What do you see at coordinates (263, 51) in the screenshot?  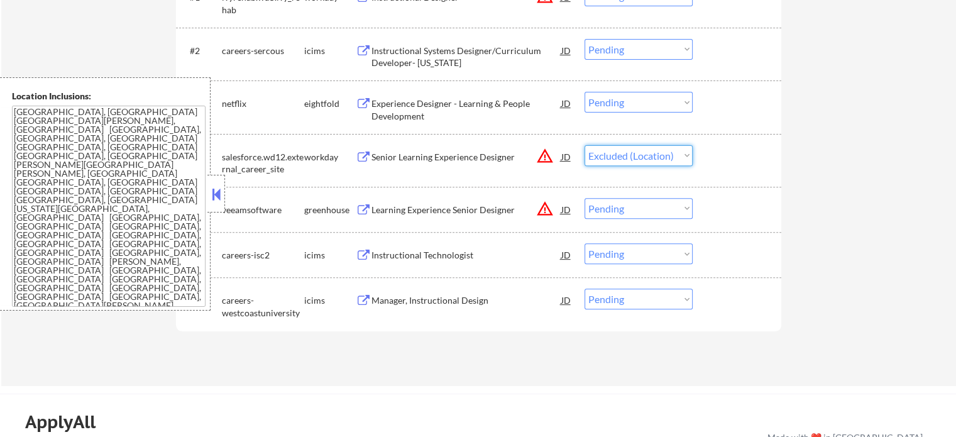 I see `div: careers-sercous` at bounding box center [263, 51].